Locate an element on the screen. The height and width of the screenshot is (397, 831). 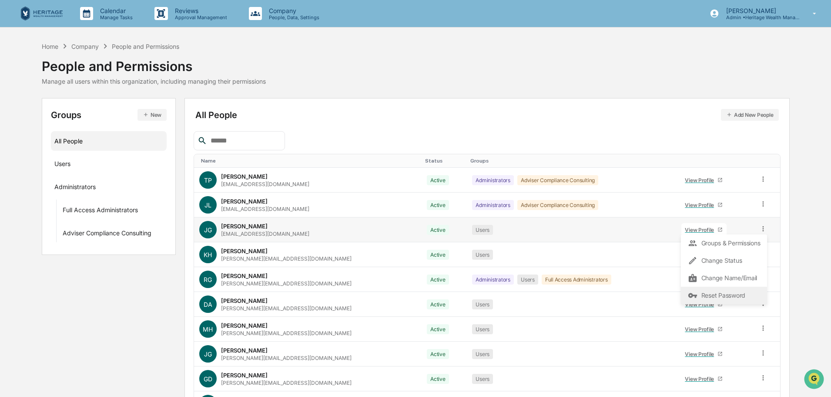
a: 🗄️Attestations is located at coordinates (85, 114).